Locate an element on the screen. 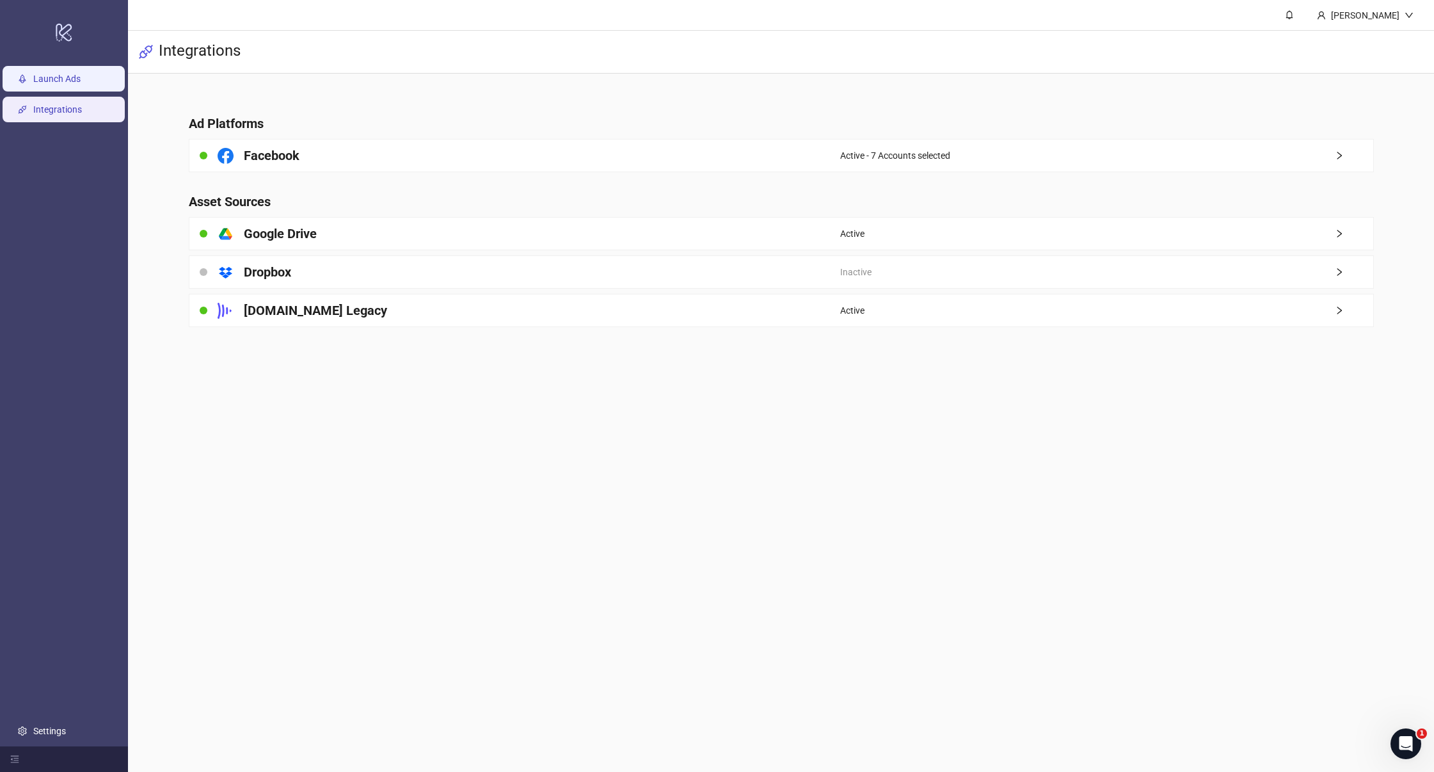 This screenshot has width=1434, height=772. h4: Ad Platforms is located at coordinates (782, 124).